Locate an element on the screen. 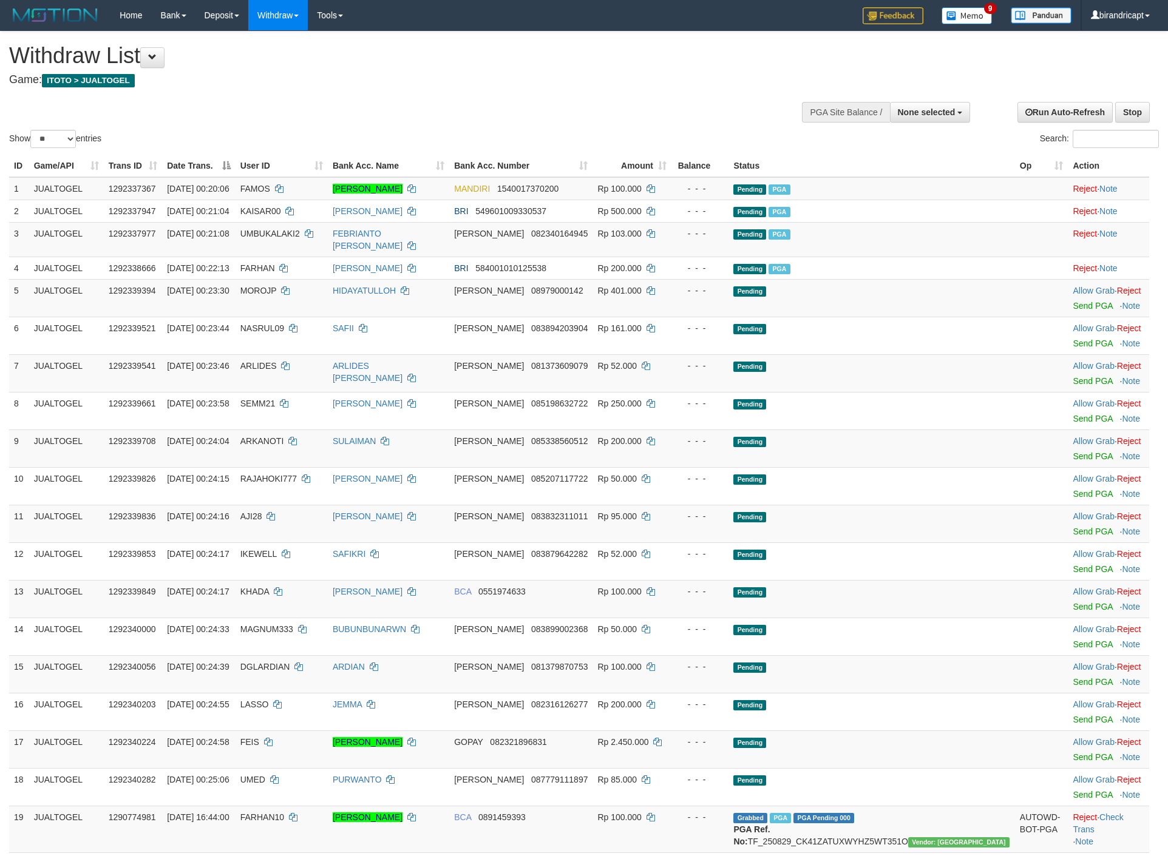 This screenshot has height=859, width=1168. a: HIDAYATULLOH is located at coordinates (364, 291).